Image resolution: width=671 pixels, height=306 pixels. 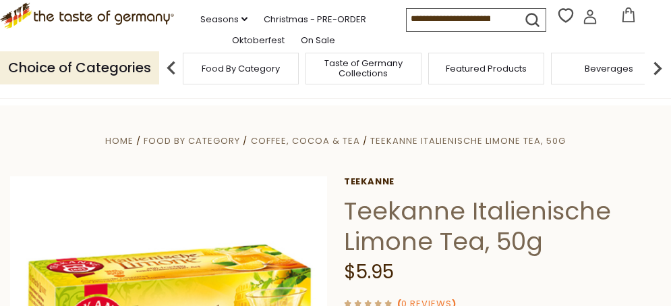 I want to click on a: Seasons, so click(x=224, y=20).